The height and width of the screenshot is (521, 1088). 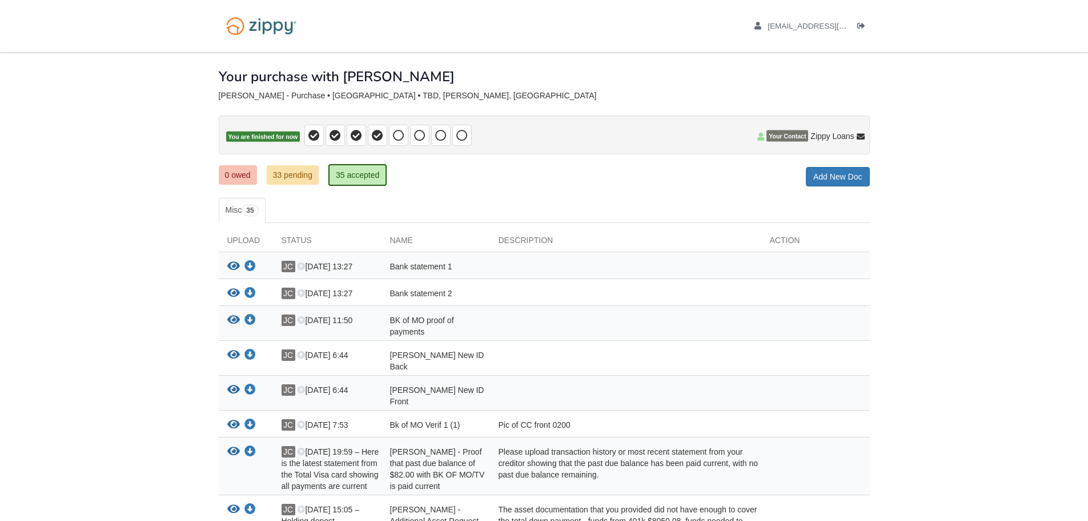 I want to click on span: Zippy Loans, so click(x=833, y=136).